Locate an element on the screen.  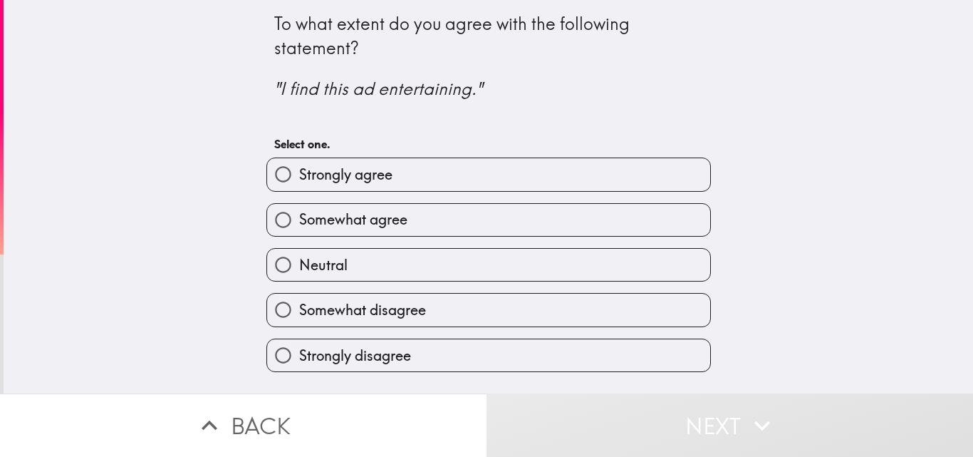
button: Neutral is located at coordinates (489, 264).